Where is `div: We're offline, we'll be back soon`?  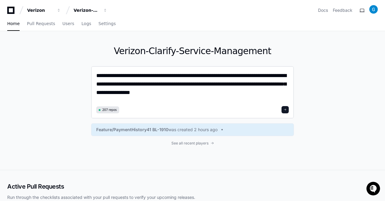
div: We're offline, we'll be back soon is located at coordinates (50, 53).